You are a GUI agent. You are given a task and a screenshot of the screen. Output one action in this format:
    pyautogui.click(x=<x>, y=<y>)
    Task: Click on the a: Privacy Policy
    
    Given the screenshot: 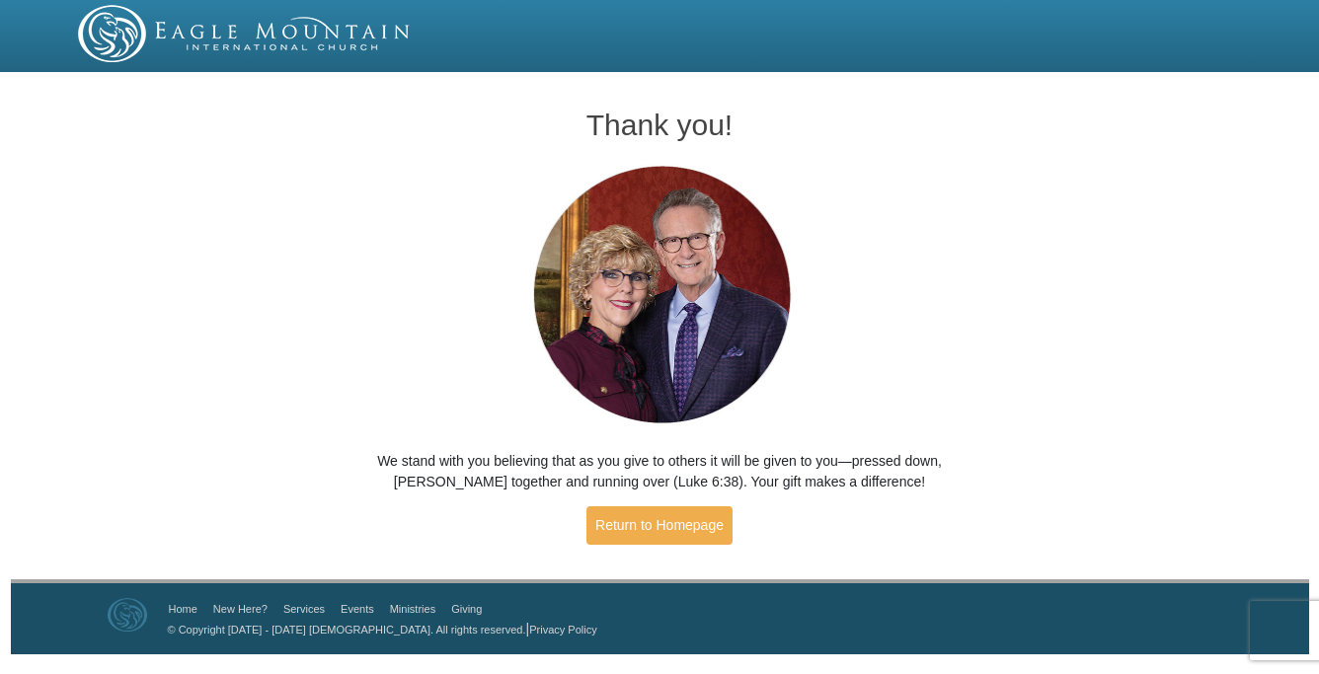 What is the action you would take?
    pyautogui.click(x=563, y=630)
    